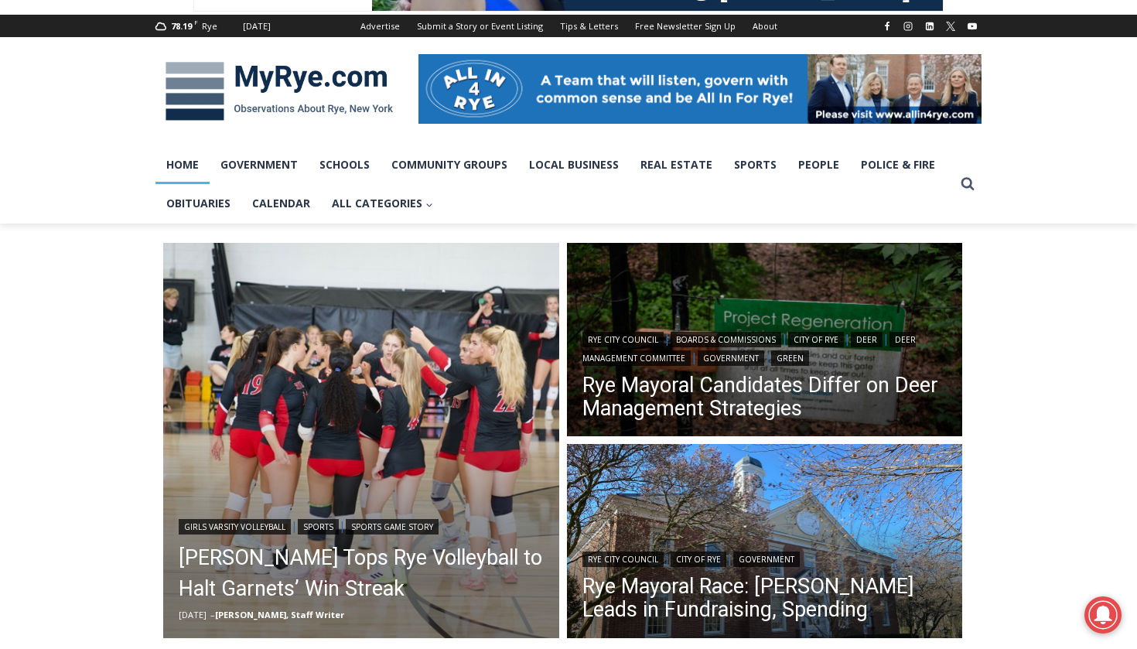 Image resolution: width=1137 pixels, height=649 pixels. I want to click on a: Community Groups, so click(450, 165).